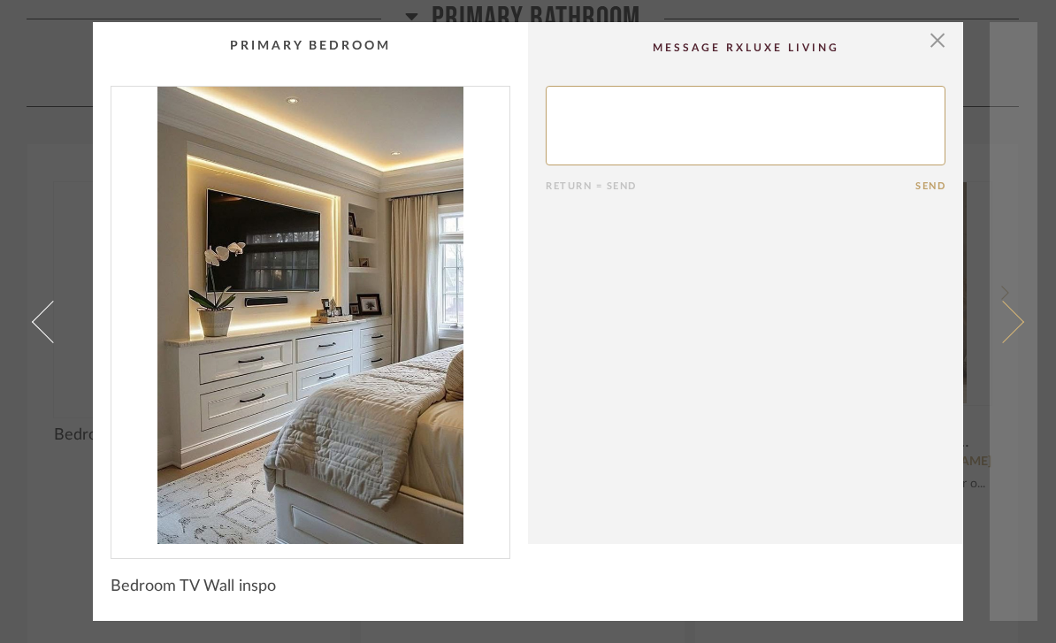 The image size is (1056, 643). Describe the element at coordinates (193, 586) in the screenshot. I see `span: Bedroom TV Wall inspo` at that location.